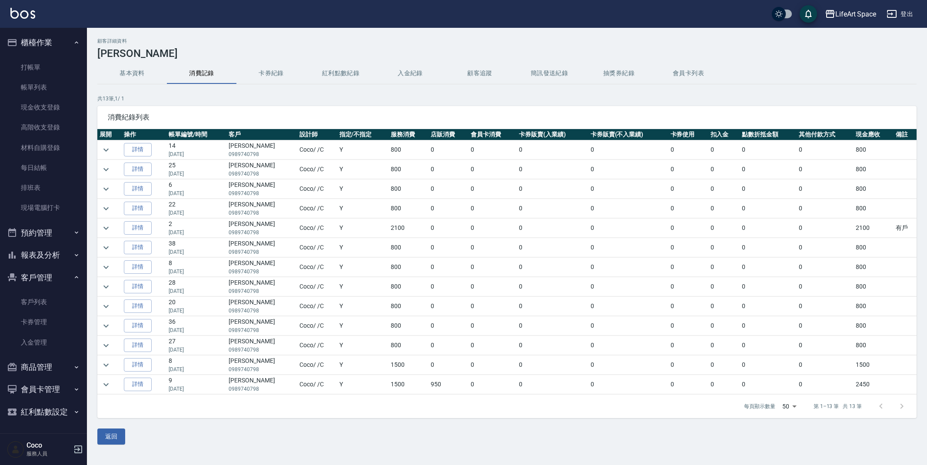 This screenshot has height=465, width=927. I want to click on th: 操作, so click(144, 135).